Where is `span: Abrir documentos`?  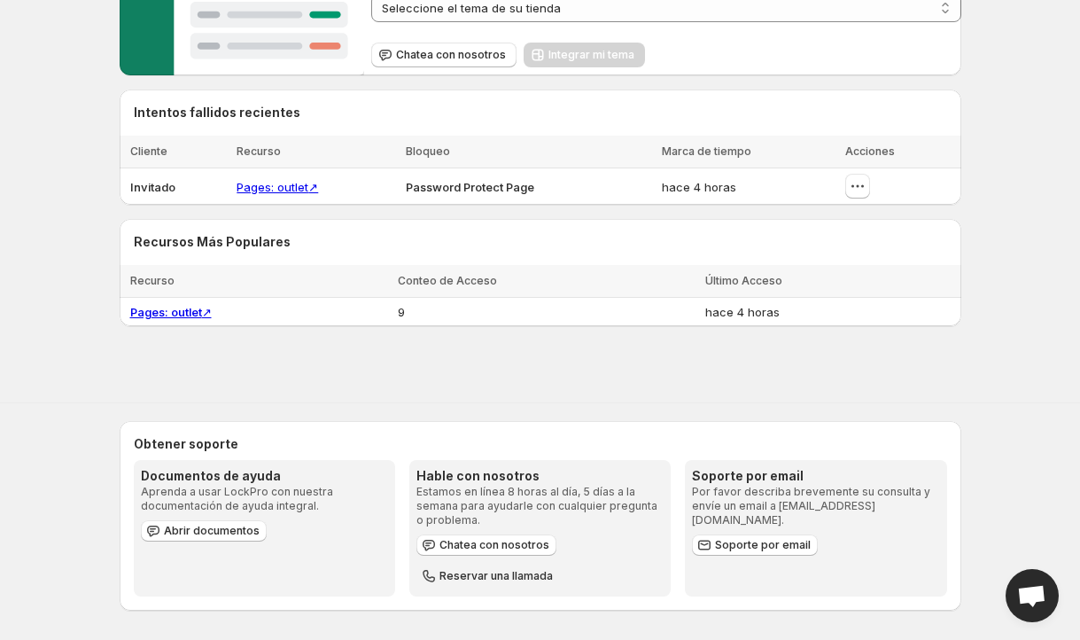 span: Abrir documentos is located at coordinates (212, 531).